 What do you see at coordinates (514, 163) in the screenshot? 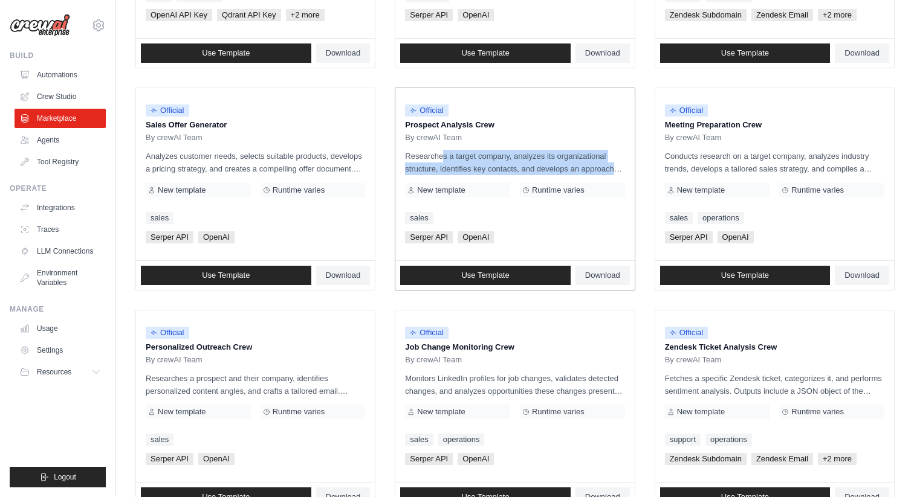
I see `p: Researches a target company, analyzes its organizational structure, identifies key contacts, and ...` at bounding box center [514, 163].